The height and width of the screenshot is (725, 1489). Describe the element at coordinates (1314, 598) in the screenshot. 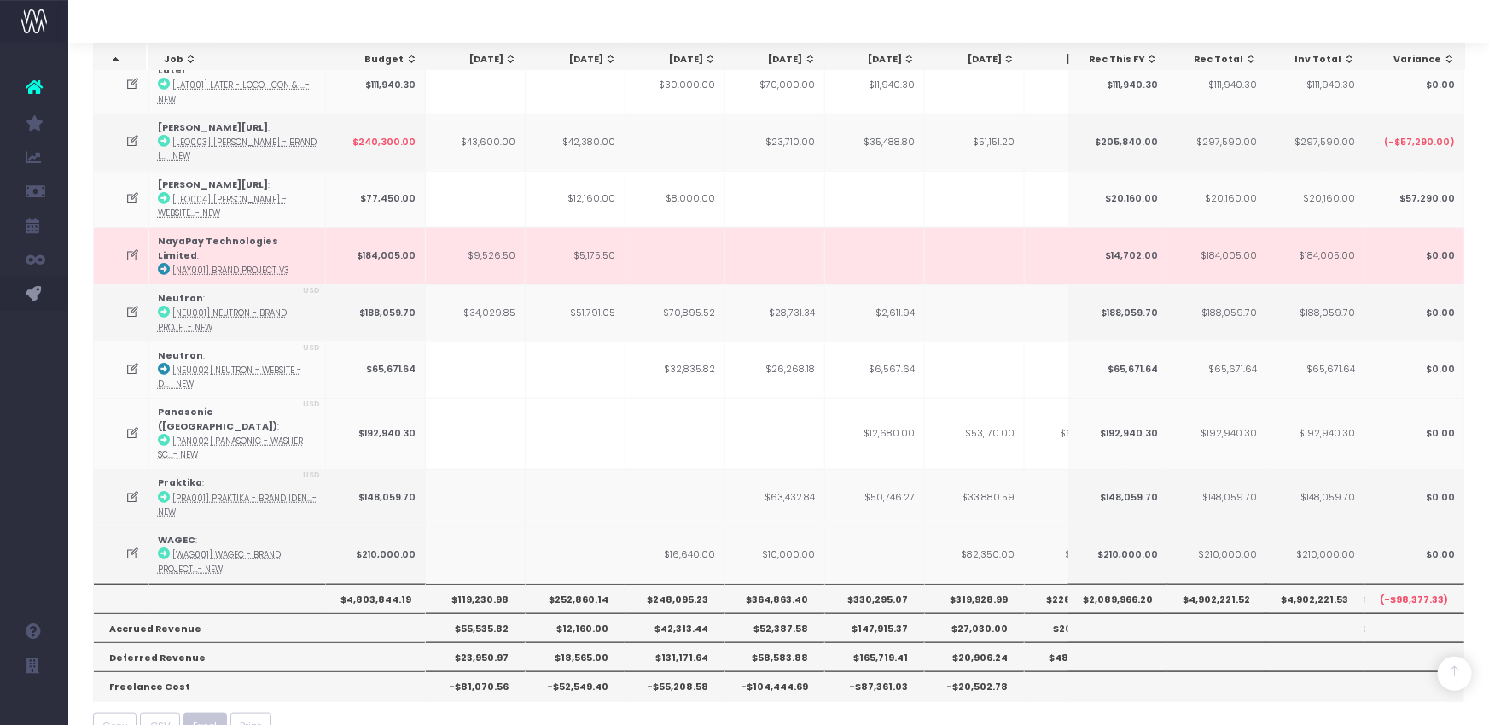

I see `th: $4,902,221.53` at that location.